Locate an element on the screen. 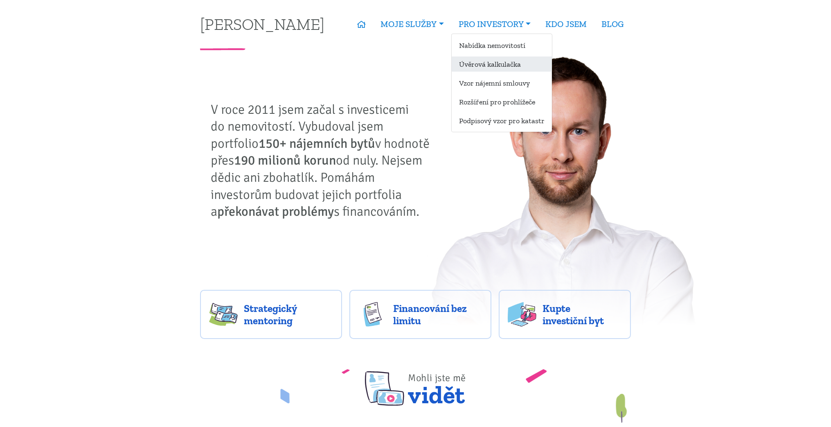 The width and height of the screenshot is (831, 427). a: KDO JSEM is located at coordinates (566, 24).